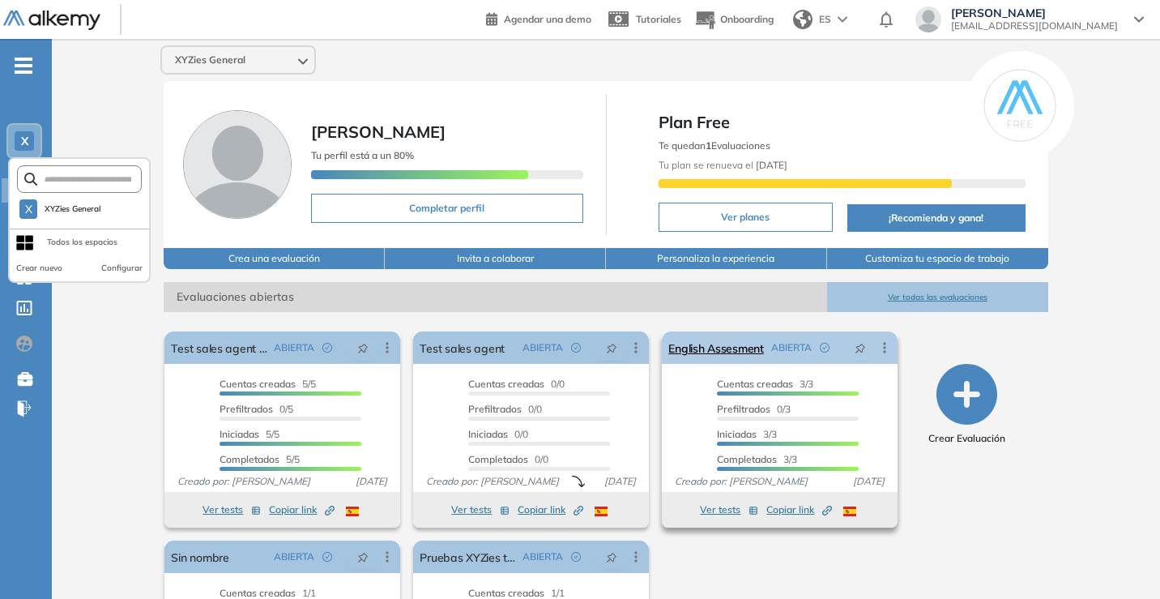  What do you see at coordinates (539, 18) in the screenshot?
I see `a: Agendar una demo` at bounding box center [539, 18].